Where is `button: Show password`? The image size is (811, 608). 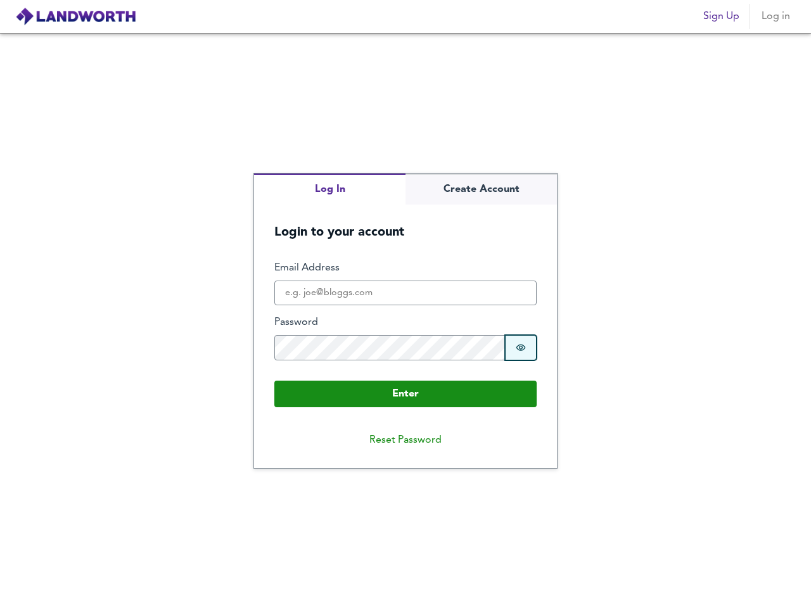
button: Show password is located at coordinates (521, 348).